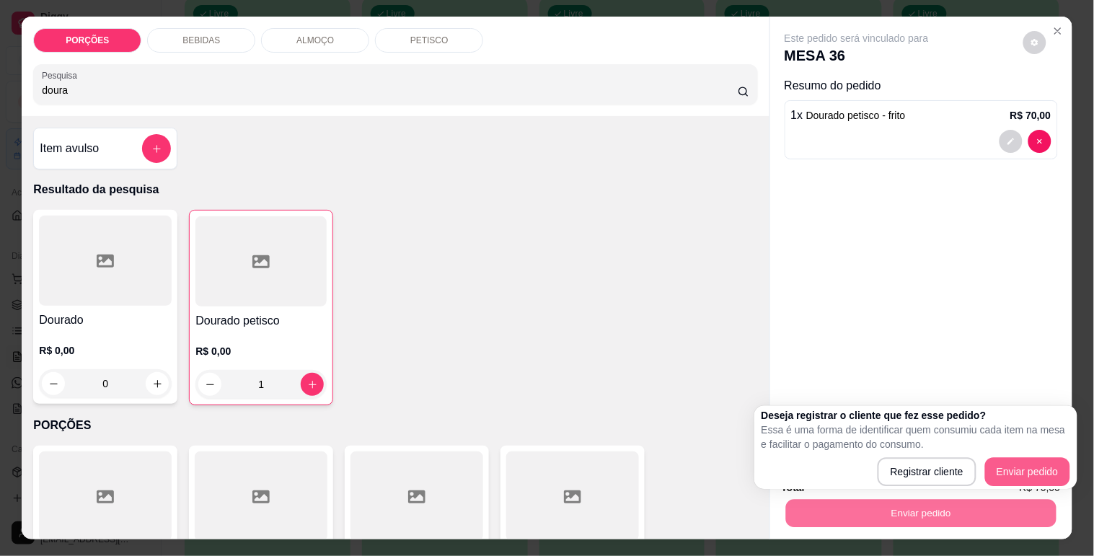 The width and height of the screenshot is (1094, 556). What do you see at coordinates (793, 487) in the screenshot?
I see `strong: Total` at bounding box center [793, 487].